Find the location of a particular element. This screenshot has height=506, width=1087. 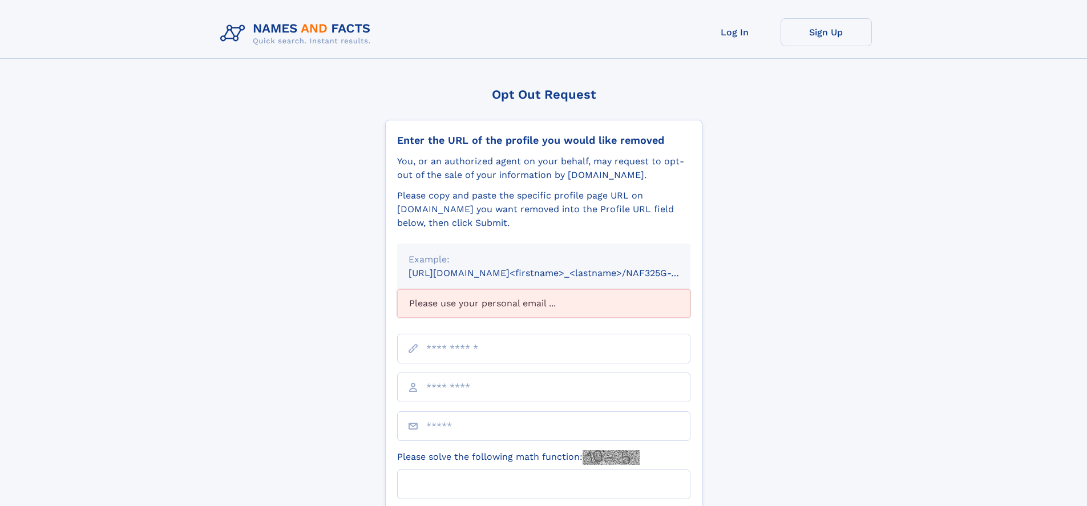

div: Please use your personal email ... is located at coordinates (544, 303).